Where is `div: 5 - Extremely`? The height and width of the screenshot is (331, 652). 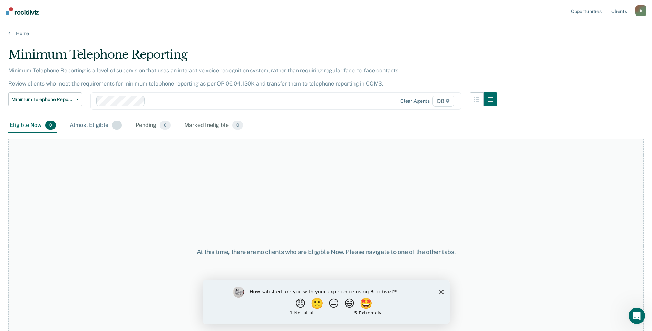
div: 5 - Extremely is located at coordinates (184, 33).